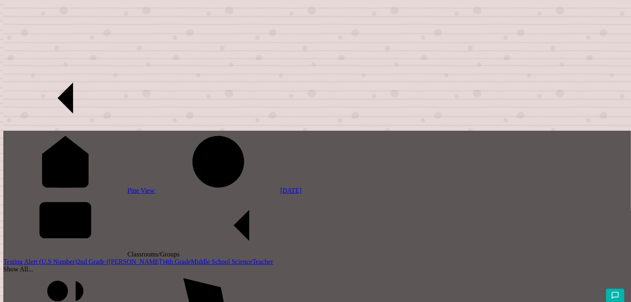 This screenshot has width=631, height=302. Describe the element at coordinates (222, 261) in the screenshot. I see `a: Middle School Science` at that location.